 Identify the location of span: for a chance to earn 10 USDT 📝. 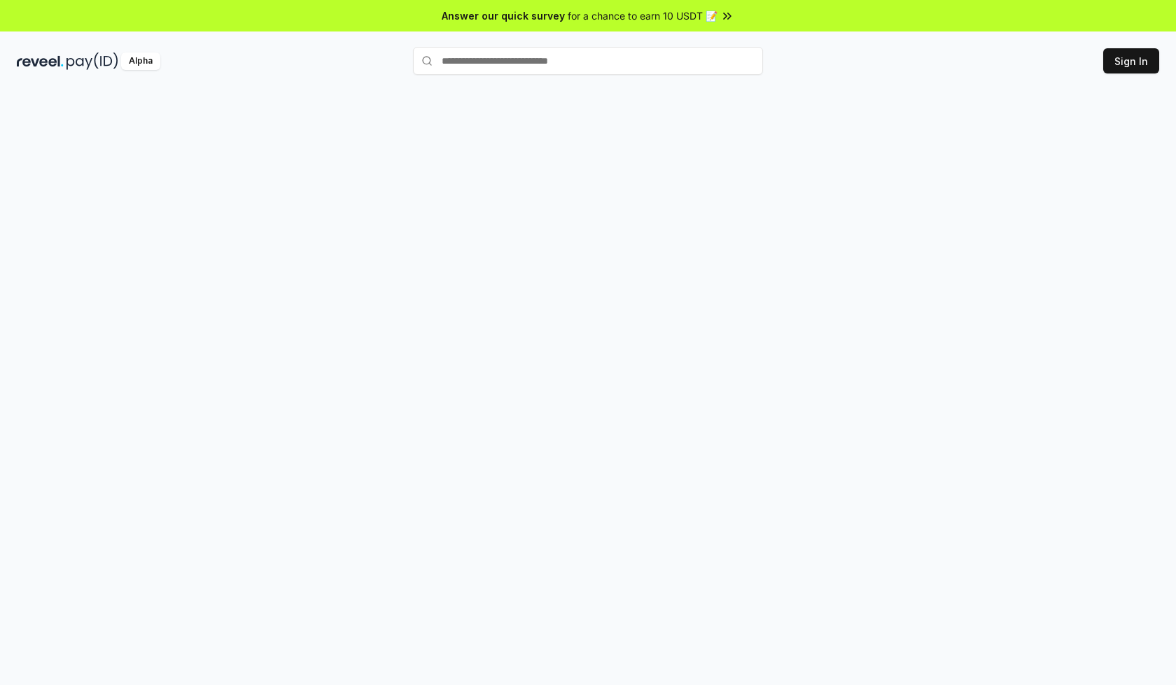
(642, 15).